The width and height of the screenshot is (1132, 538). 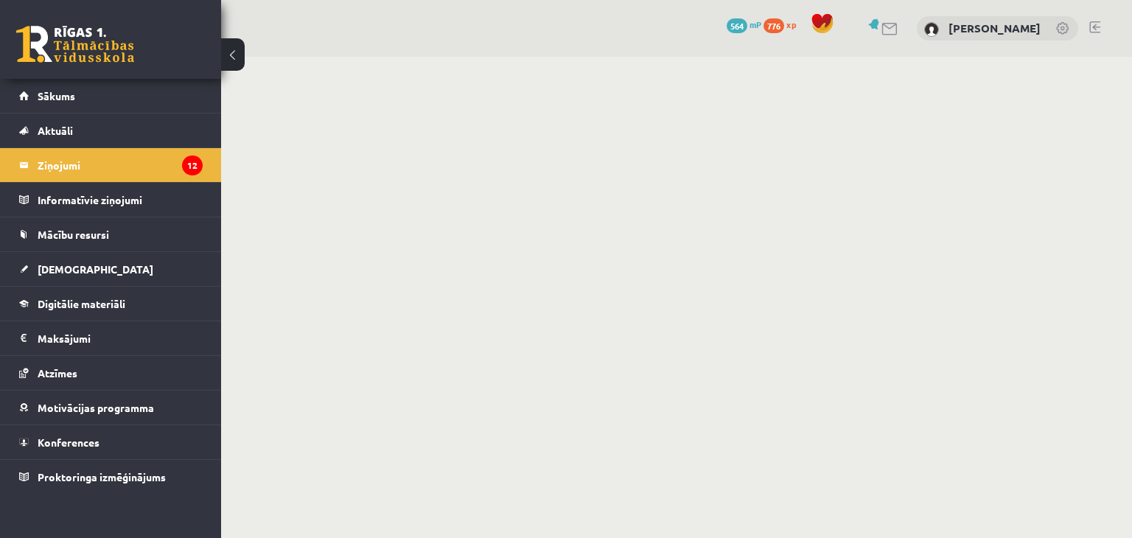 What do you see at coordinates (55, 130) in the screenshot?
I see `span: Aktuāli` at bounding box center [55, 130].